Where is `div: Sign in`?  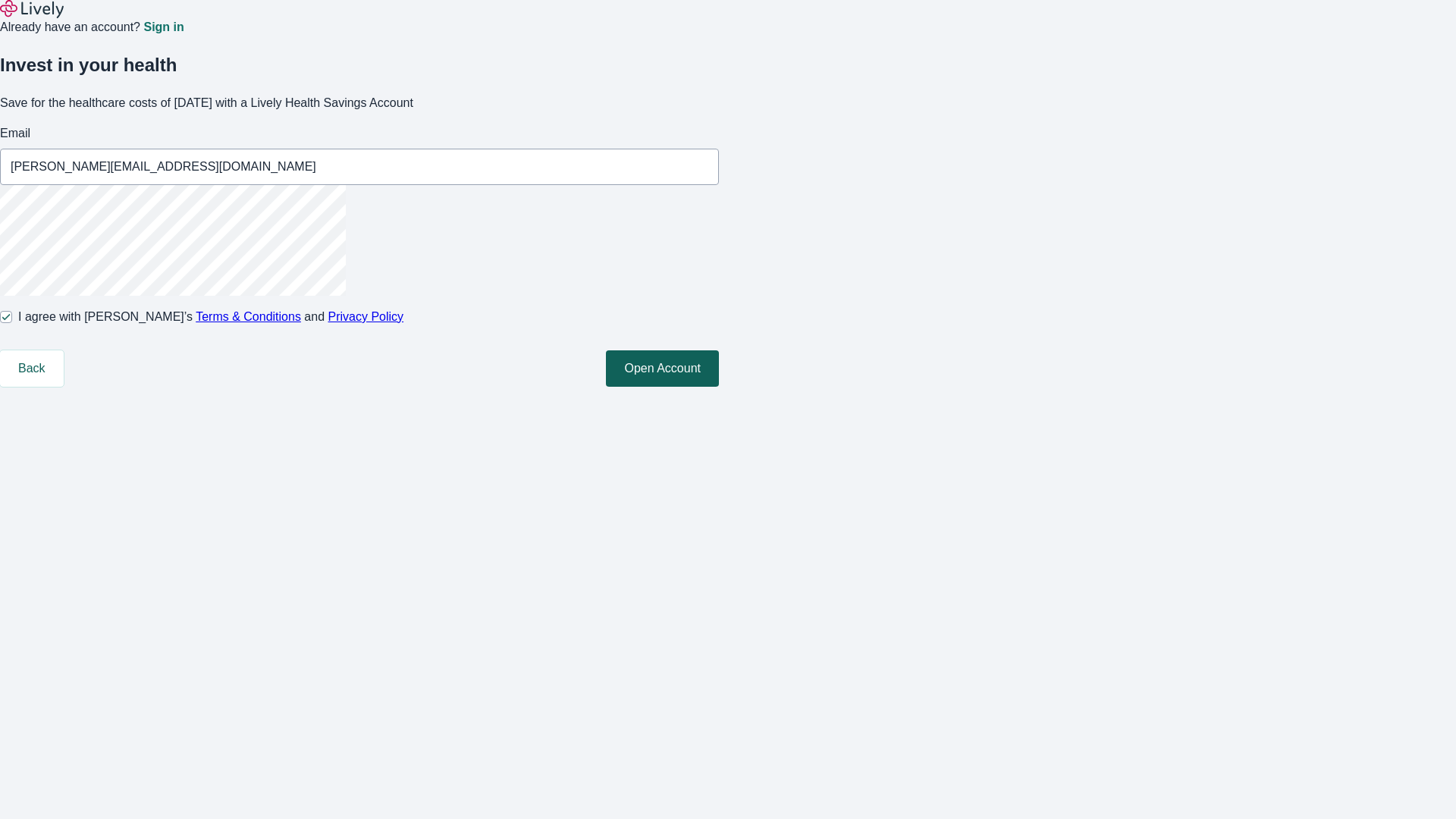 div: Sign in is located at coordinates (163, 27).